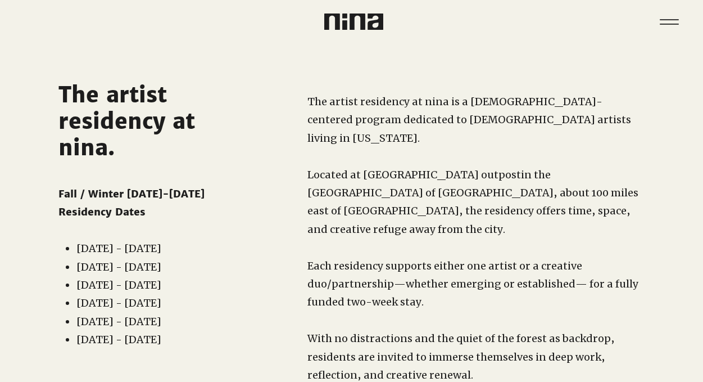 The image size is (703, 382). I want to click on span: The artist residency at nina., so click(126, 121).